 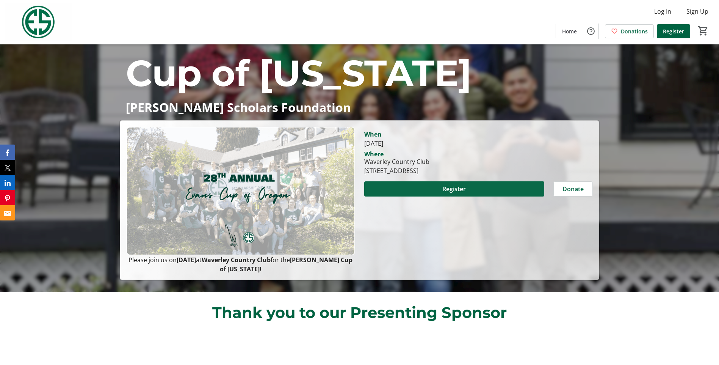 What do you see at coordinates (573, 189) in the screenshot?
I see `button: Donate` at bounding box center [573, 189].